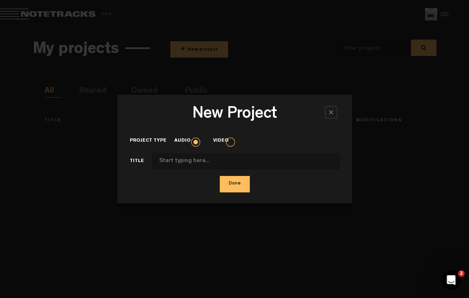  What do you see at coordinates (234, 116) in the screenshot?
I see `h3: New Project` at bounding box center [234, 116].